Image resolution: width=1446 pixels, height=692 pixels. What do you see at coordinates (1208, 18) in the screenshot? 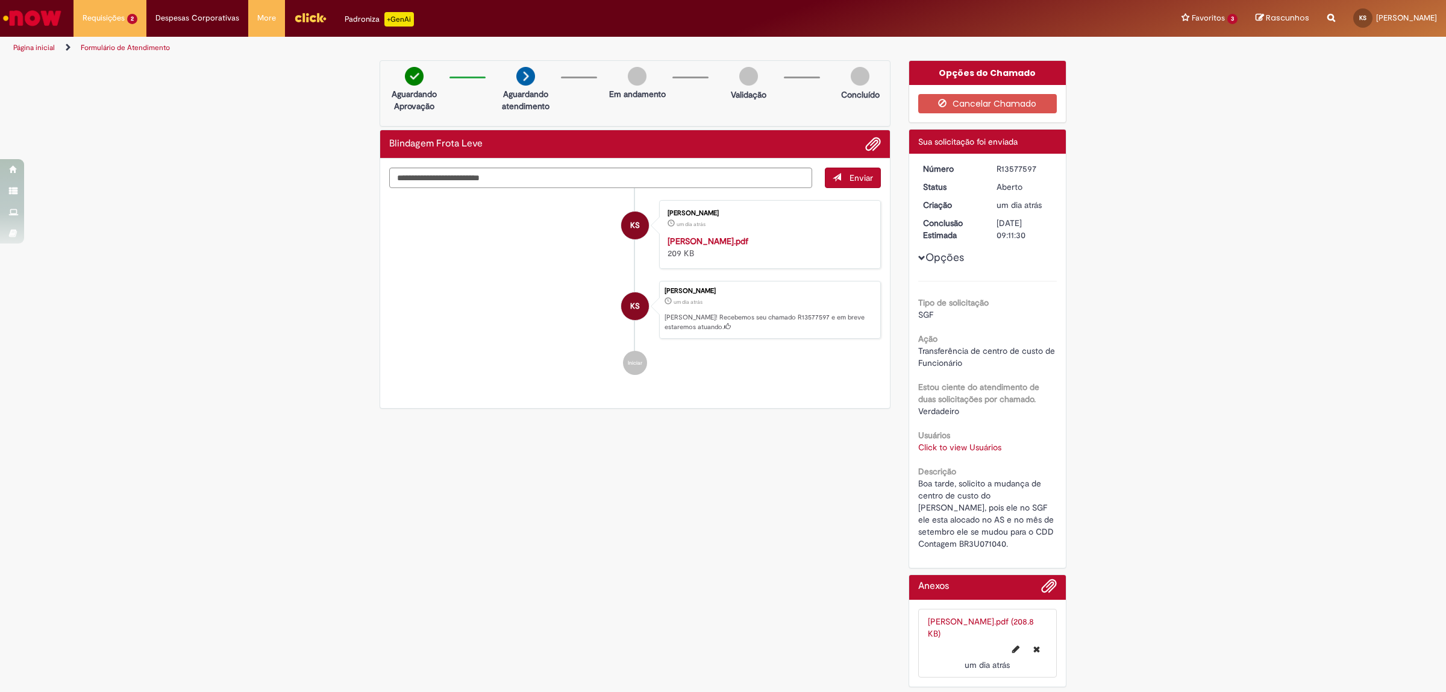
I see `span: Favoritos` at bounding box center [1208, 18].